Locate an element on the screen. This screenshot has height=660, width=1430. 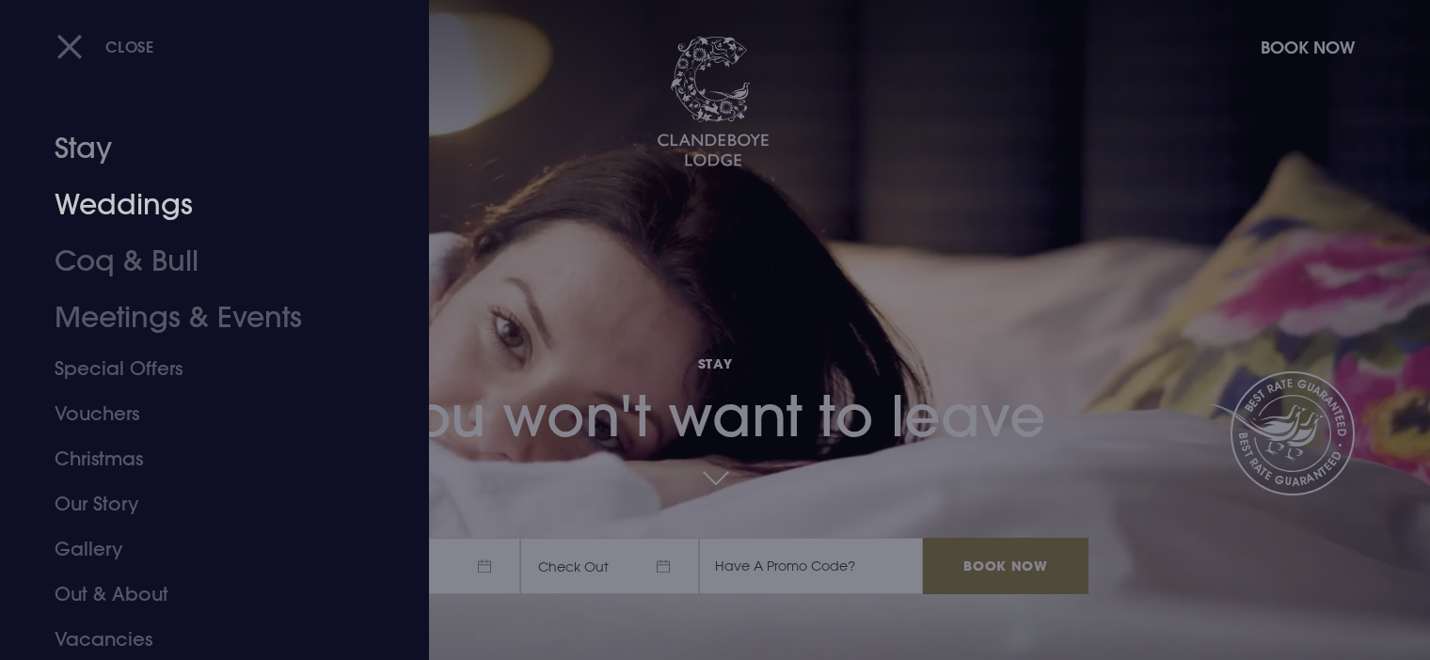
span: Close is located at coordinates (130, 46).